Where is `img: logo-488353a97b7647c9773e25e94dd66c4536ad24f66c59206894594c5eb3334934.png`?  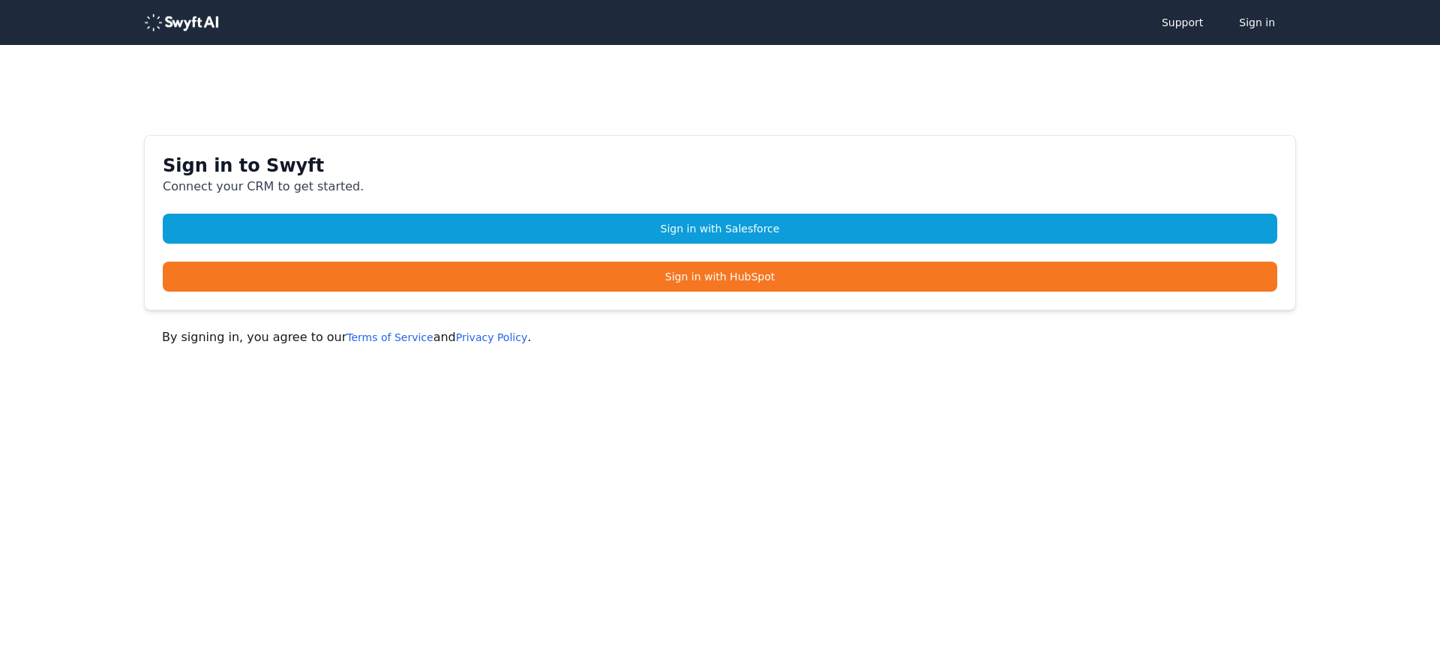 img: logo-488353a97b7647c9773e25e94dd66c4536ad24f66c59206894594c5eb3334934.png is located at coordinates (181, 22).